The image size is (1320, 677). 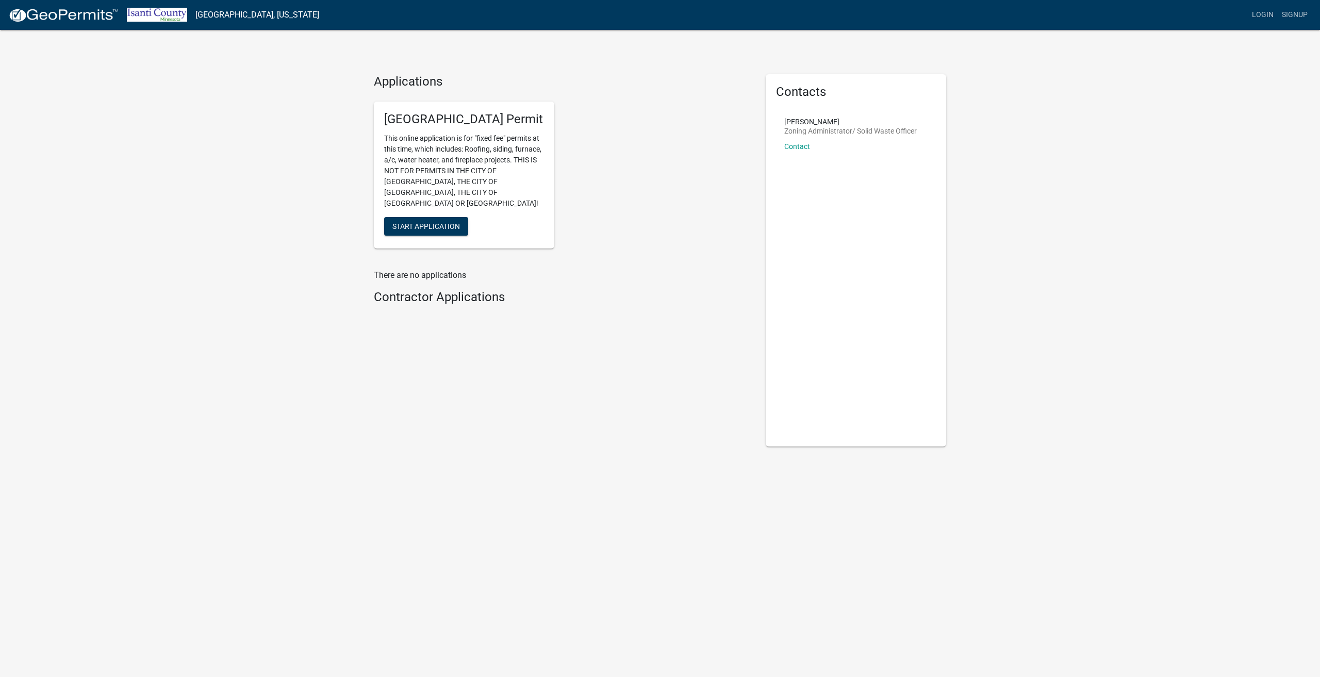 What do you see at coordinates (464, 171) in the screenshot?
I see `p: This online application is for "fixed fee" permits at this time, which includes: Roofing, siding,...` at bounding box center [464, 171].